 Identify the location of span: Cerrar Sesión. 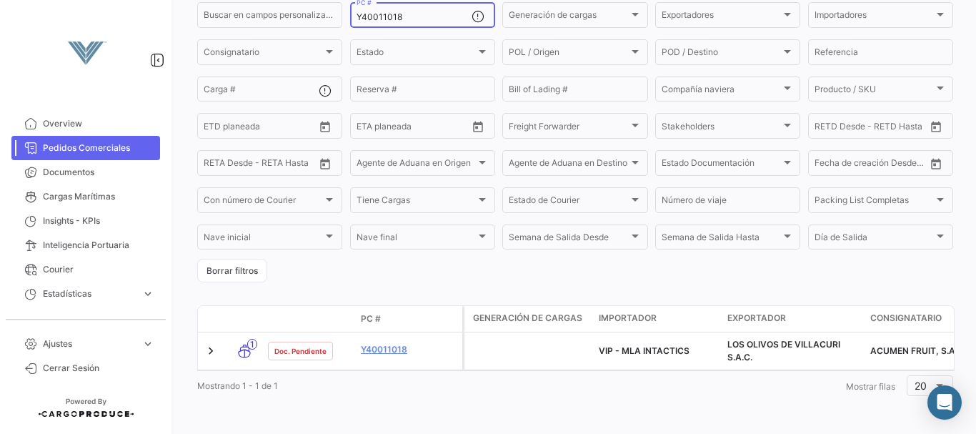
(99, 368).